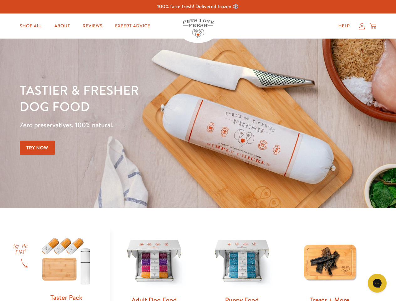 The width and height of the screenshot is (396, 301). What do you see at coordinates (92, 26) in the screenshot?
I see `a: Reviews` at bounding box center [92, 26].